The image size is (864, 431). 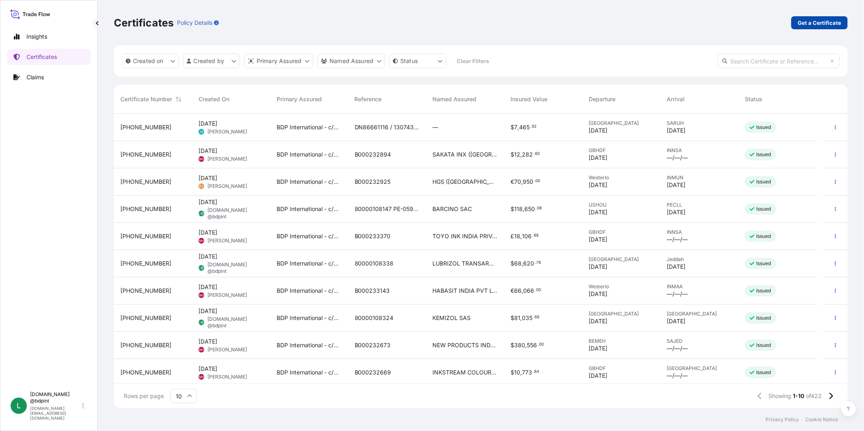 I want to click on span: Created On, so click(x=214, y=99).